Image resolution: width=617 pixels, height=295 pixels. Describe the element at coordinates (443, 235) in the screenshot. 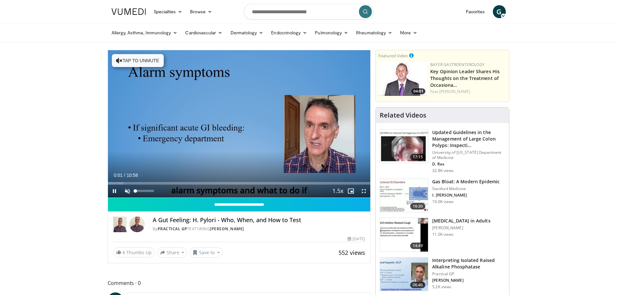

I see `p: 11.0K views` at that location.